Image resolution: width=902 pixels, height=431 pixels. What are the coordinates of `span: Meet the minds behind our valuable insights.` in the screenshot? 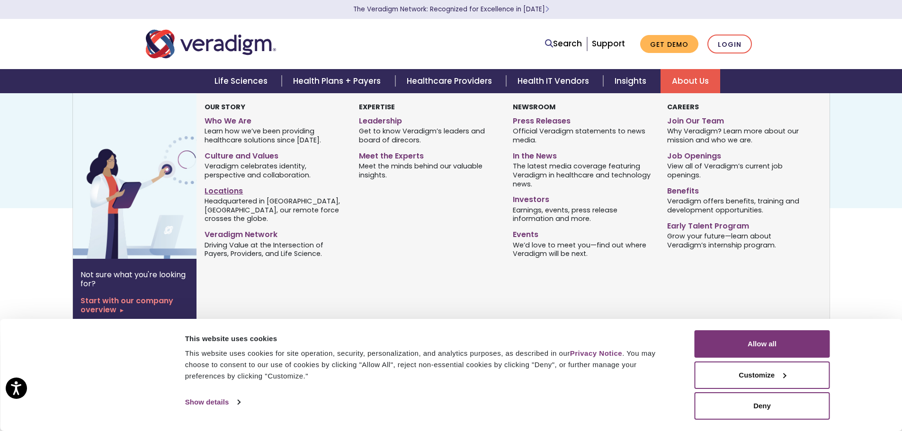 It's located at (428, 170).